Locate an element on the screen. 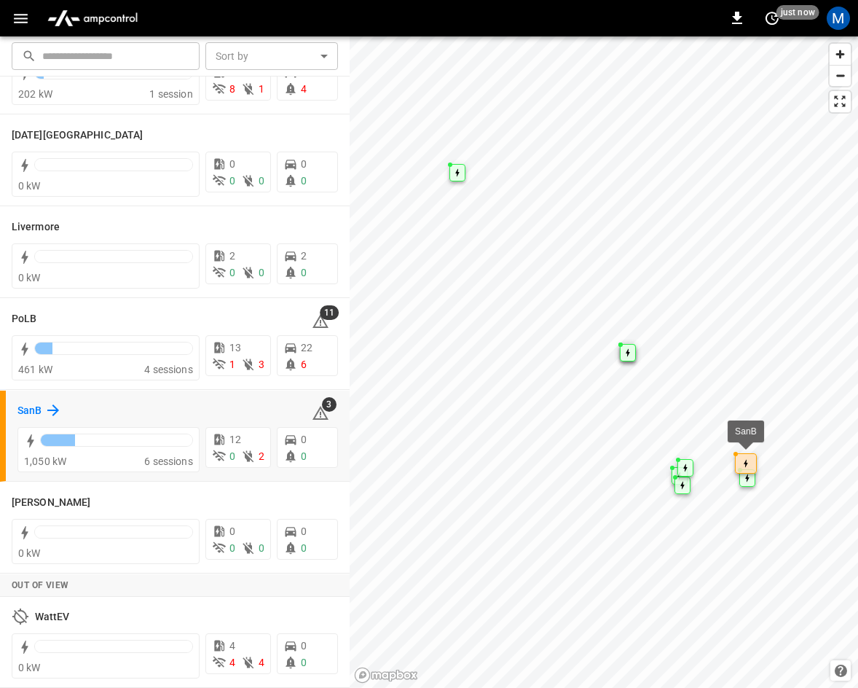 Image resolution: width=858 pixels, height=688 pixels. span: 12 is located at coordinates (235, 439).